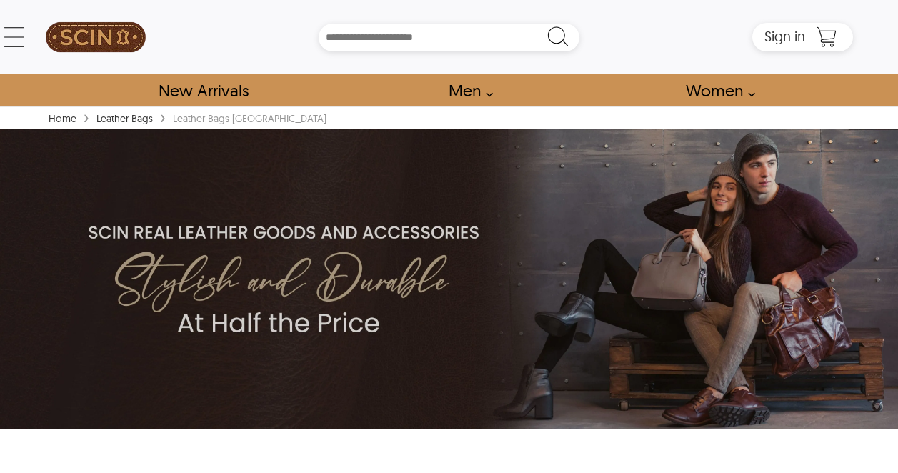 This screenshot has height=473, width=898. I want to click on a: shop men's leather jackets, so click(467, 90).